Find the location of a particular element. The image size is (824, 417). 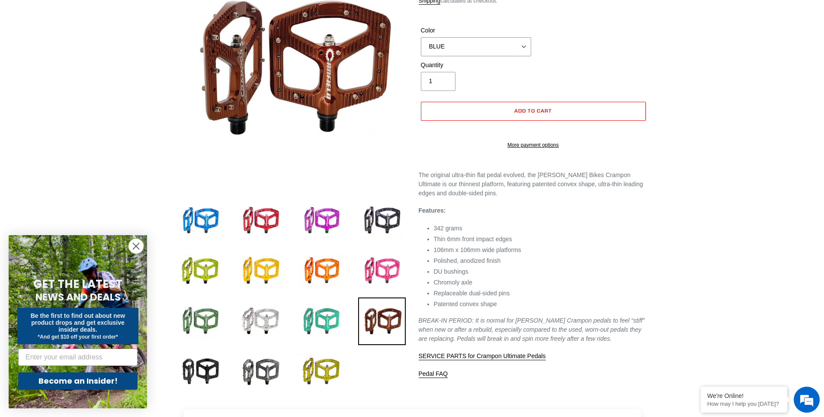

div: We're Online! is located at coordinates (744, 395).